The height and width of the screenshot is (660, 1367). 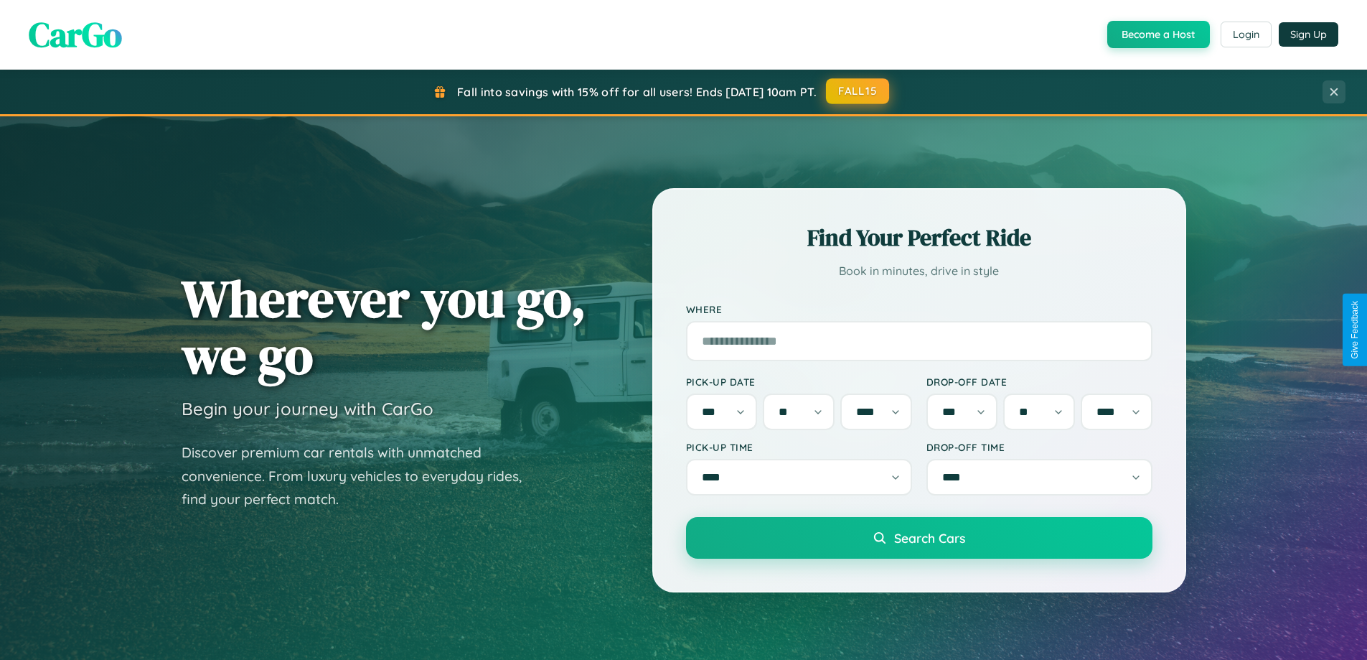 I want to click on span: CarGo, so click(x=75, y=34).